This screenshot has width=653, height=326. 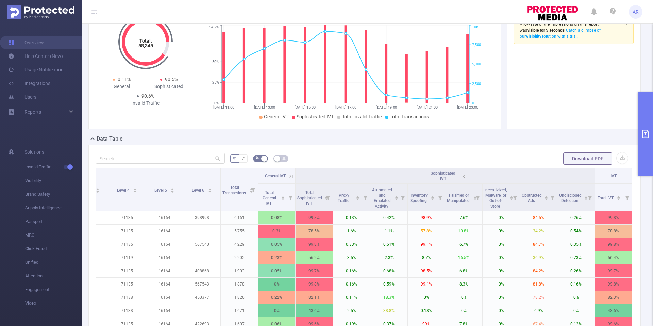 I want to click on tspan: 94.2%, so click(x=214, y=27).